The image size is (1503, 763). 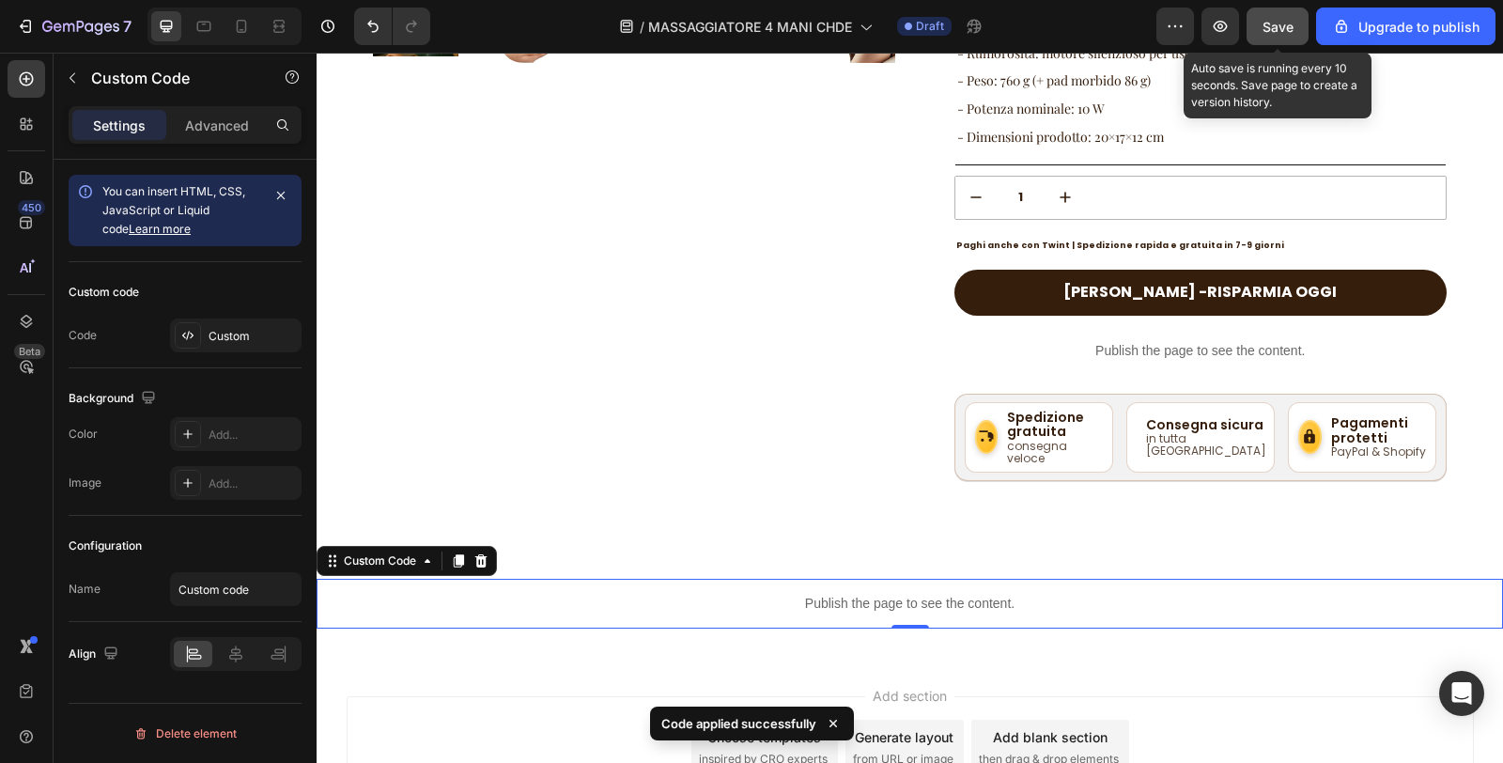 What do you see at coordinates (114, 398) in the screenshot?
I see `div: Background` at bounding box center [114, 398].